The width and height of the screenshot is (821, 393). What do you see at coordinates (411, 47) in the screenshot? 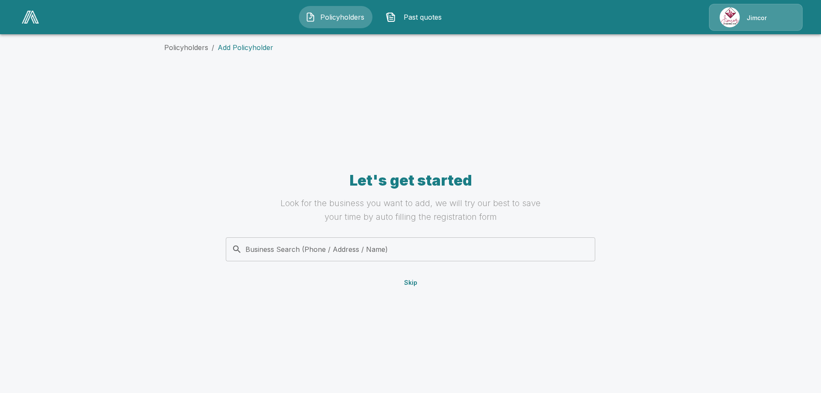
I see `nav: breadcrumb` at bounding box center [411, 47].